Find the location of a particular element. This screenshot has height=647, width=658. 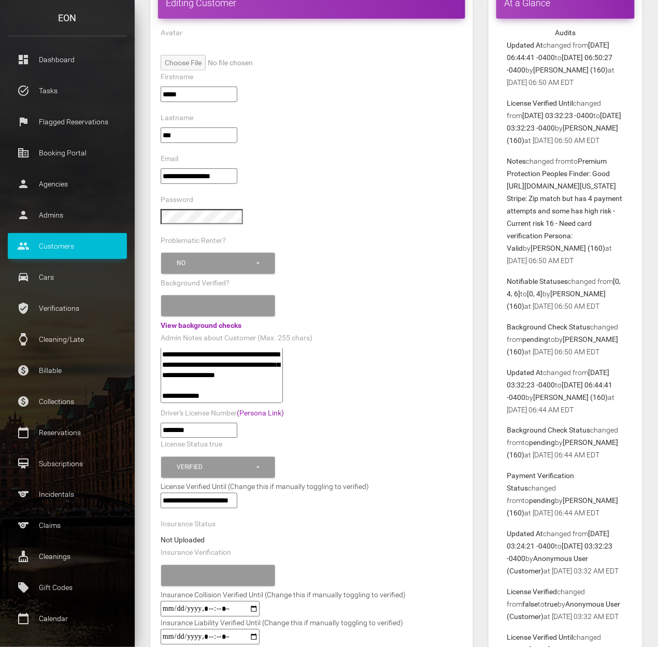

p: Admins is located at coordinates (67, 215).